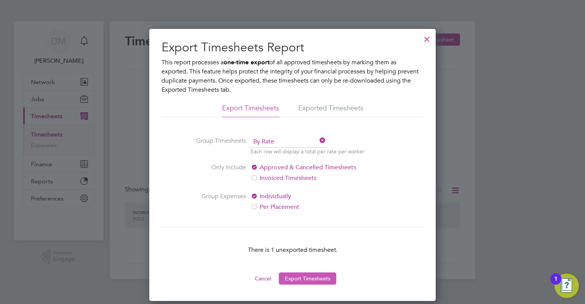  Describe the element at coordinates (217, 145) in the screenshot. I see `label: Group Timesheets` at that location.